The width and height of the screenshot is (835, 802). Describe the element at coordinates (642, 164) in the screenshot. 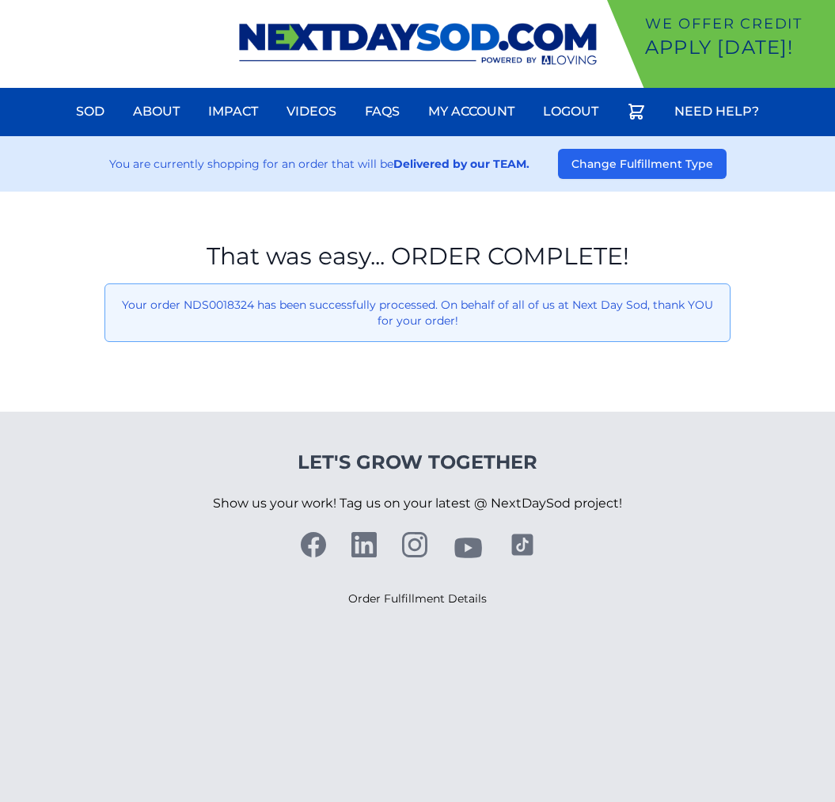

I see `button: Change Fulfillment Type` at that location.